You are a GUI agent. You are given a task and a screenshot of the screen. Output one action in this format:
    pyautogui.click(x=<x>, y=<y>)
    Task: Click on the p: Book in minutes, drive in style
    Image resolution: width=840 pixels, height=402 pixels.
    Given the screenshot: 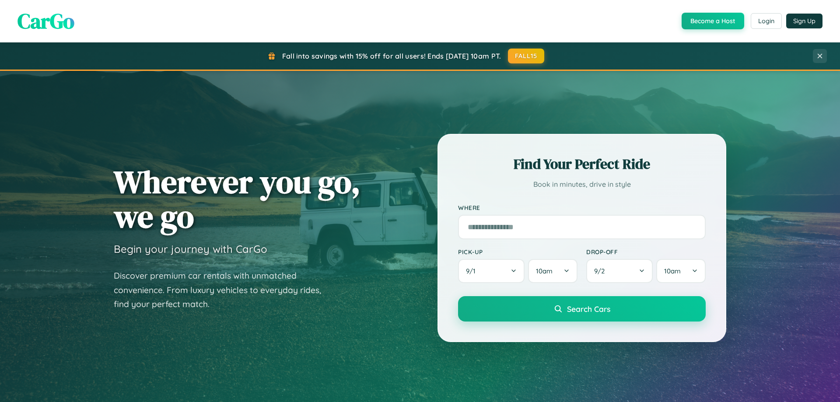 What is the action you would take?
    pyautogui.click(x=582, y=184)
    